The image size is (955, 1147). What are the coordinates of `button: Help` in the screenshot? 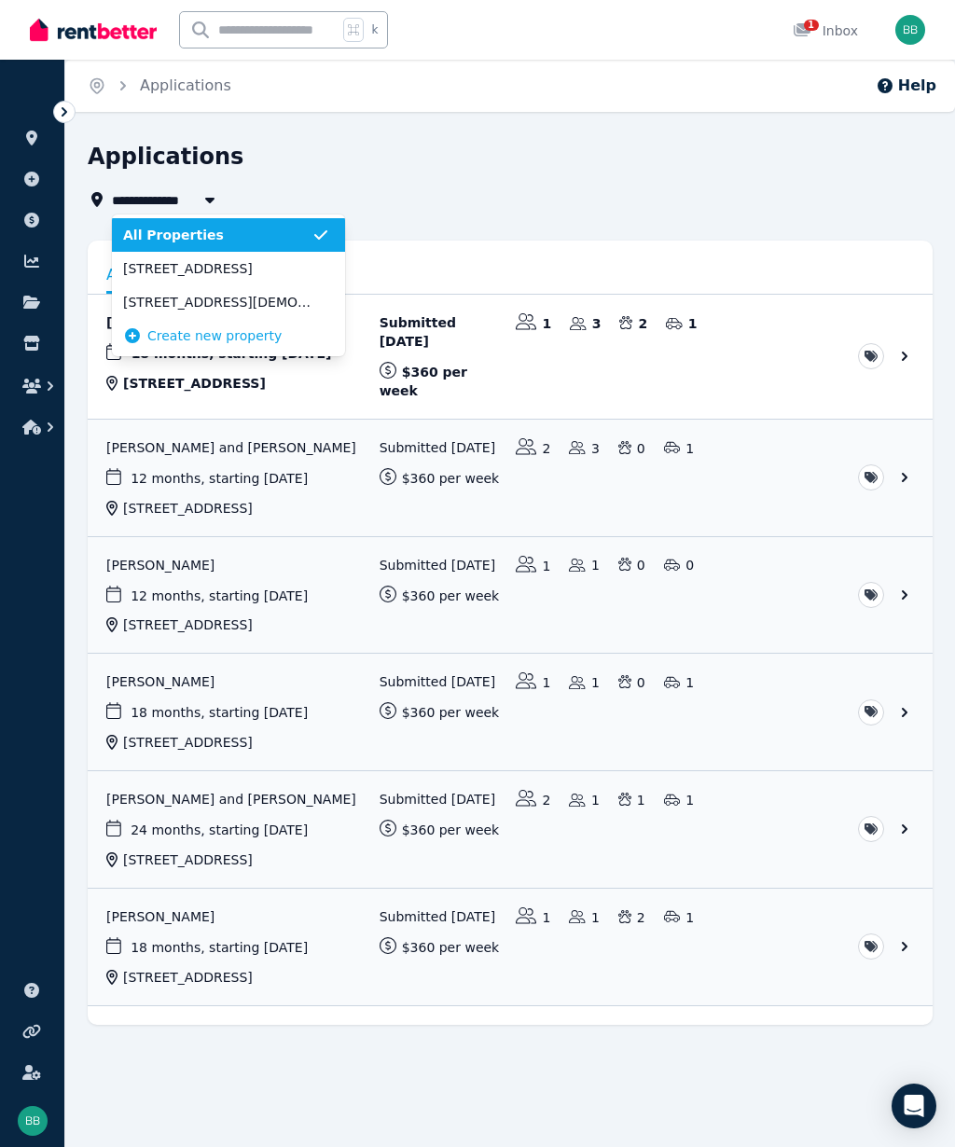 It's located at (905, 86).